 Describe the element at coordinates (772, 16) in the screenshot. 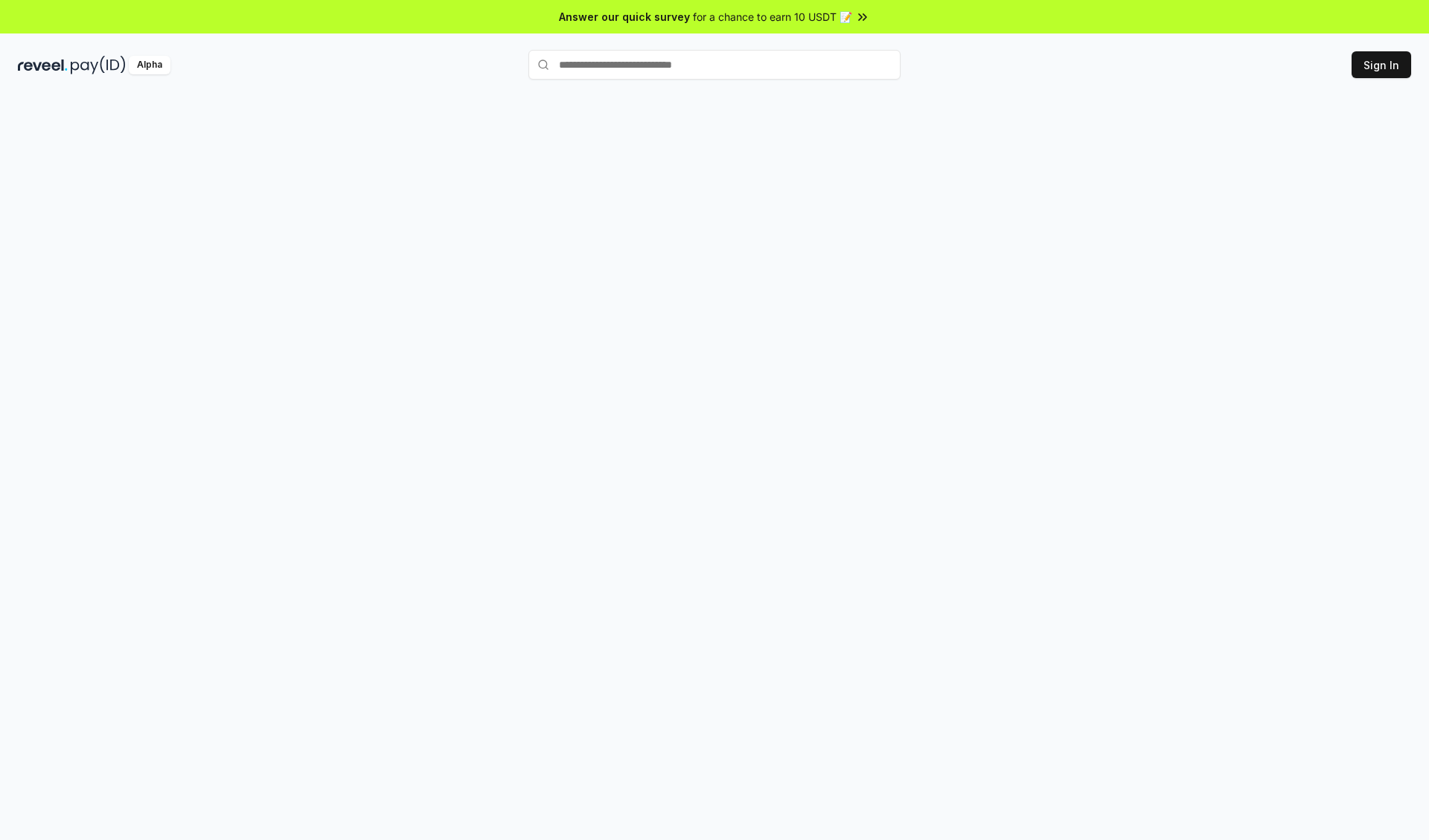

I see `span: for a chance to earn 10 USDT 📝` at that location.